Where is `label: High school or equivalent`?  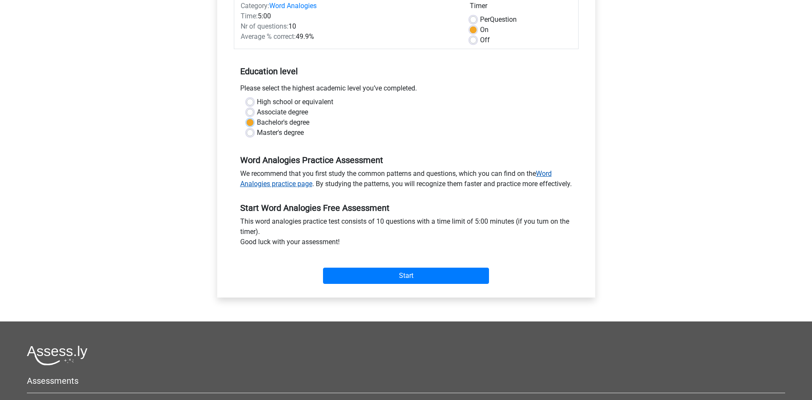
label: High school or equivalent is located at coordinates (295, 102).